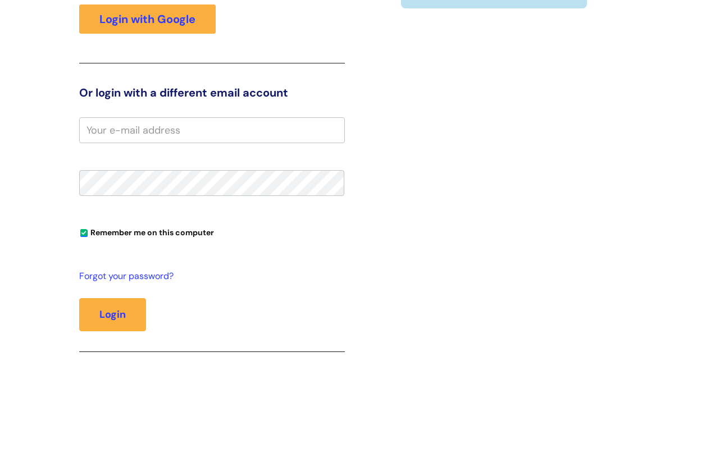 The height and width of the screenshot is (457, 706). I want to click on a: Forgot your password?, so click(209, 276).